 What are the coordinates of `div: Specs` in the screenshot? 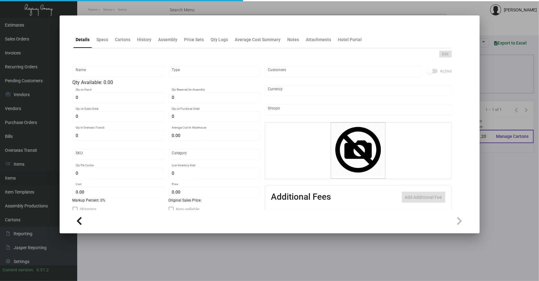 It's located at (103, 40).